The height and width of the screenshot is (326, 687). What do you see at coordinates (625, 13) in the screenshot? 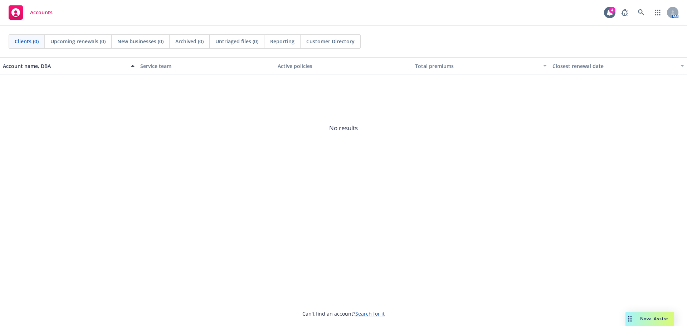
I see `a: Report a Bug` at bounding box center [625, 13].